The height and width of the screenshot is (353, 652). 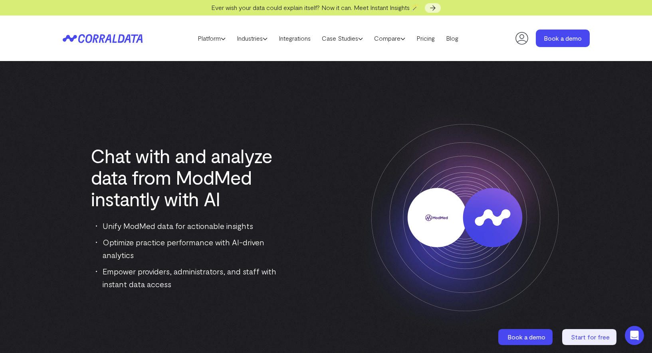 What do you see at coordinates (390, 38) in the screenshot?
I see `a: Compare` at bounding box center [390, 38].